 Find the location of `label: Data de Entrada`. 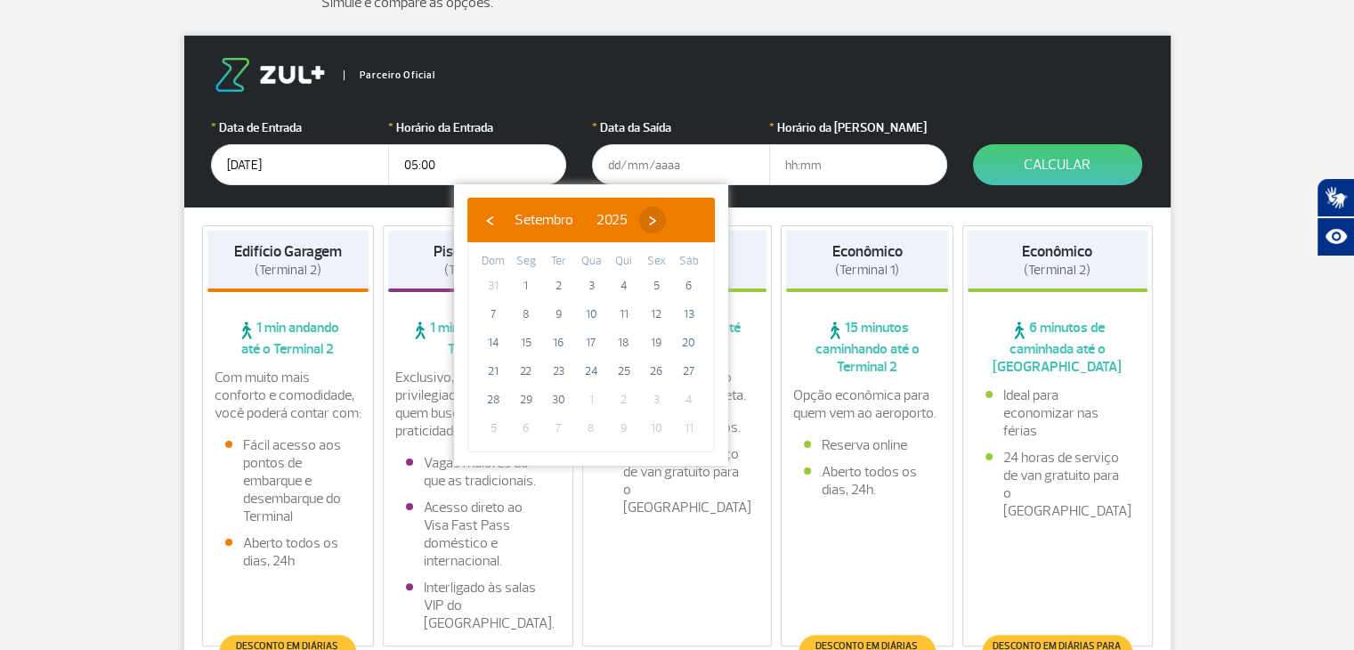

label: Data de Entrada is located at coordinates (300, 127).